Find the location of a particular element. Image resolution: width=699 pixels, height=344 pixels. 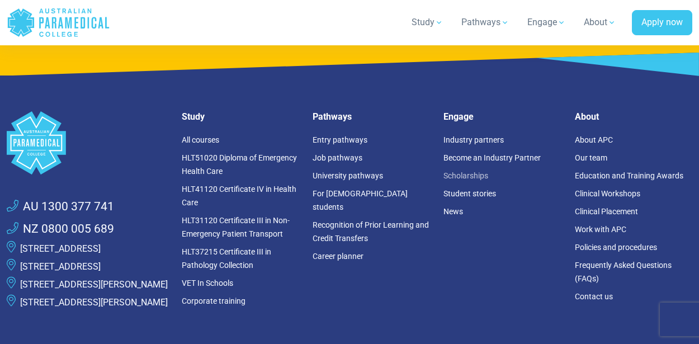

a: NZ 0800 005 689 is located at coordinates (60, 229).